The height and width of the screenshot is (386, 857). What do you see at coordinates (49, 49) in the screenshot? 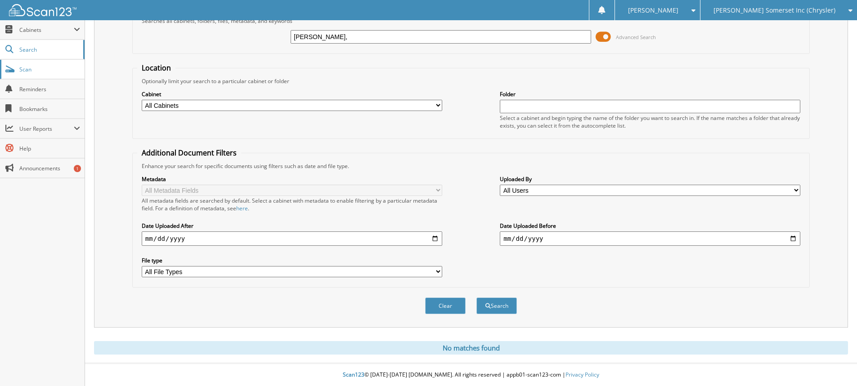
I see `span: Search` at bounding box center [49, 49].